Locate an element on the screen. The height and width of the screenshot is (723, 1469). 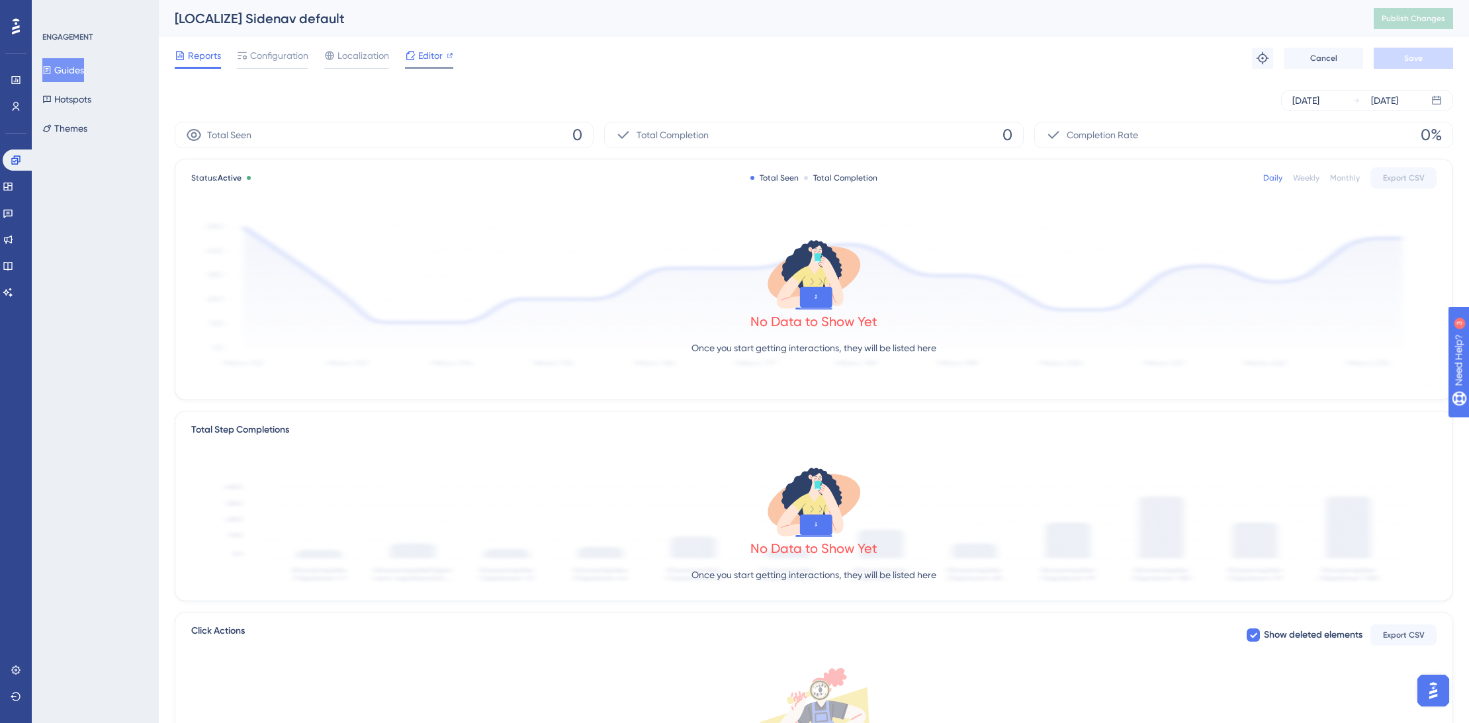
div: ENGAGEMENT is located at coordinates (68, 37).